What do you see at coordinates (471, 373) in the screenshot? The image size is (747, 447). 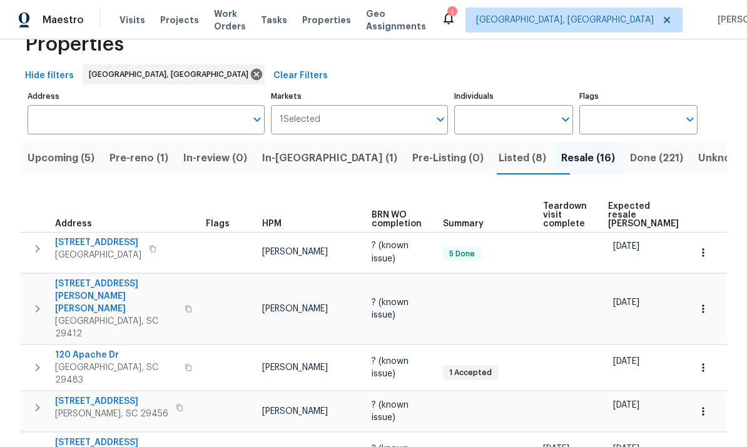 I see `span: 1 Accepted` at bounding box center [471, 373].